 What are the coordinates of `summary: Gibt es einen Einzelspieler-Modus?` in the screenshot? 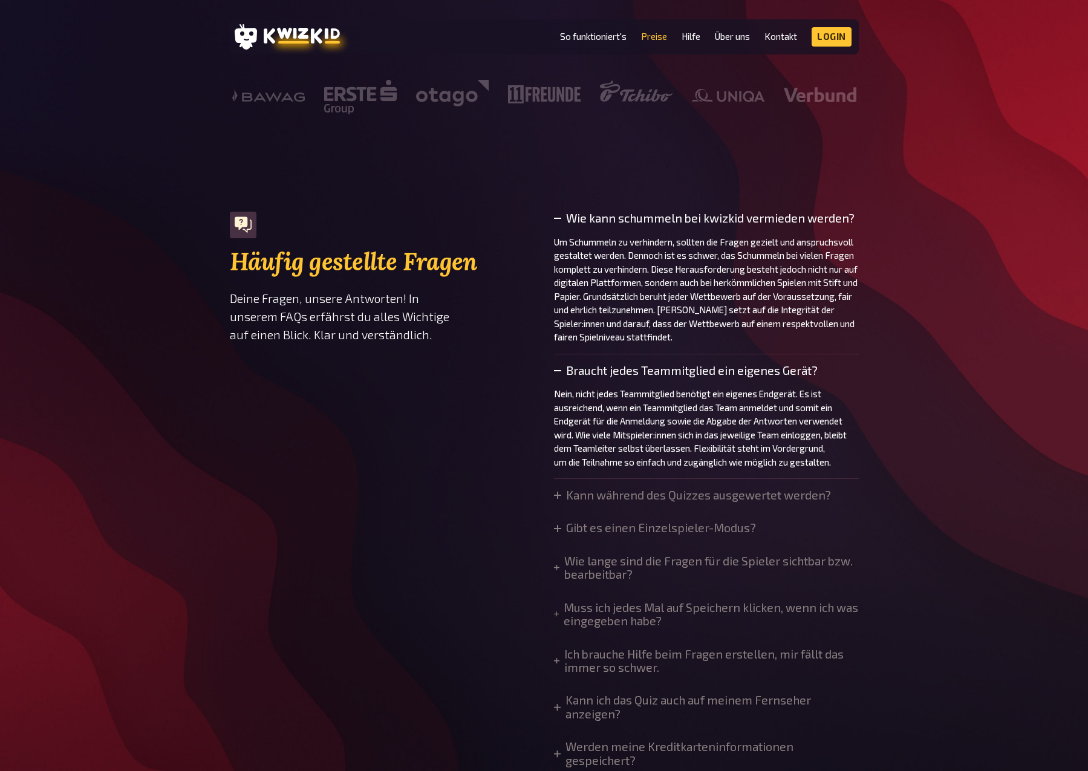 It's located at (655, 528).